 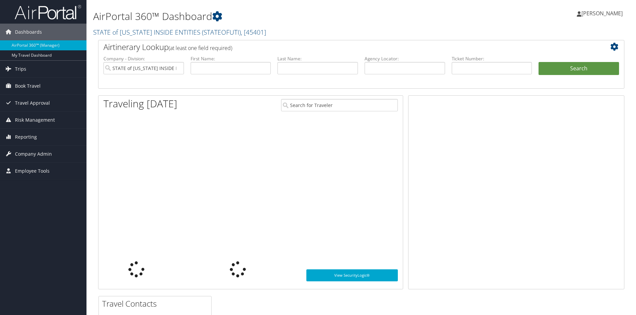 What do you see at coordinates (339, 47) in the screenshot?
I see `h2: Airtinerary Lookup` at bounding box center [339, 47].